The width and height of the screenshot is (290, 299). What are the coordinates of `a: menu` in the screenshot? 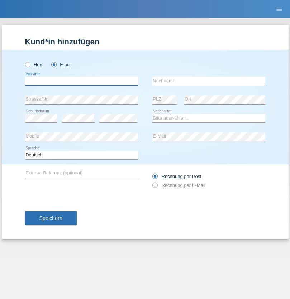 It's located at (279, 9).